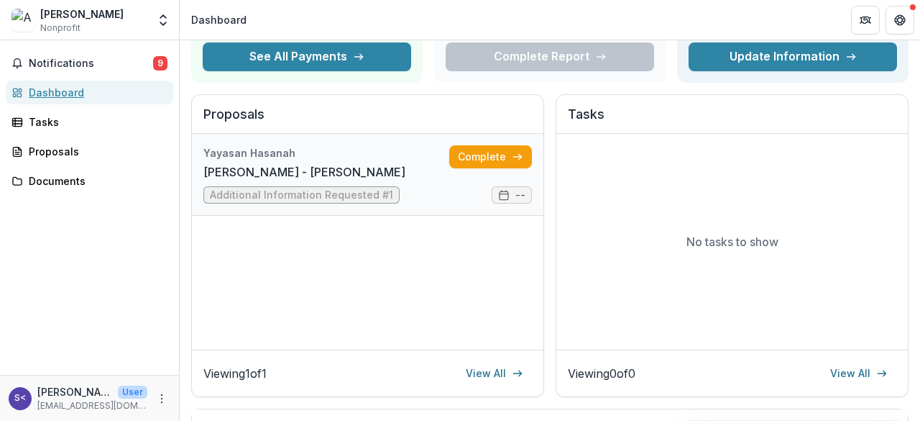  What do you see at coordinates (900, 20) in the screenshot?
I see `button: Get Help` at bounding box center [900, 20].